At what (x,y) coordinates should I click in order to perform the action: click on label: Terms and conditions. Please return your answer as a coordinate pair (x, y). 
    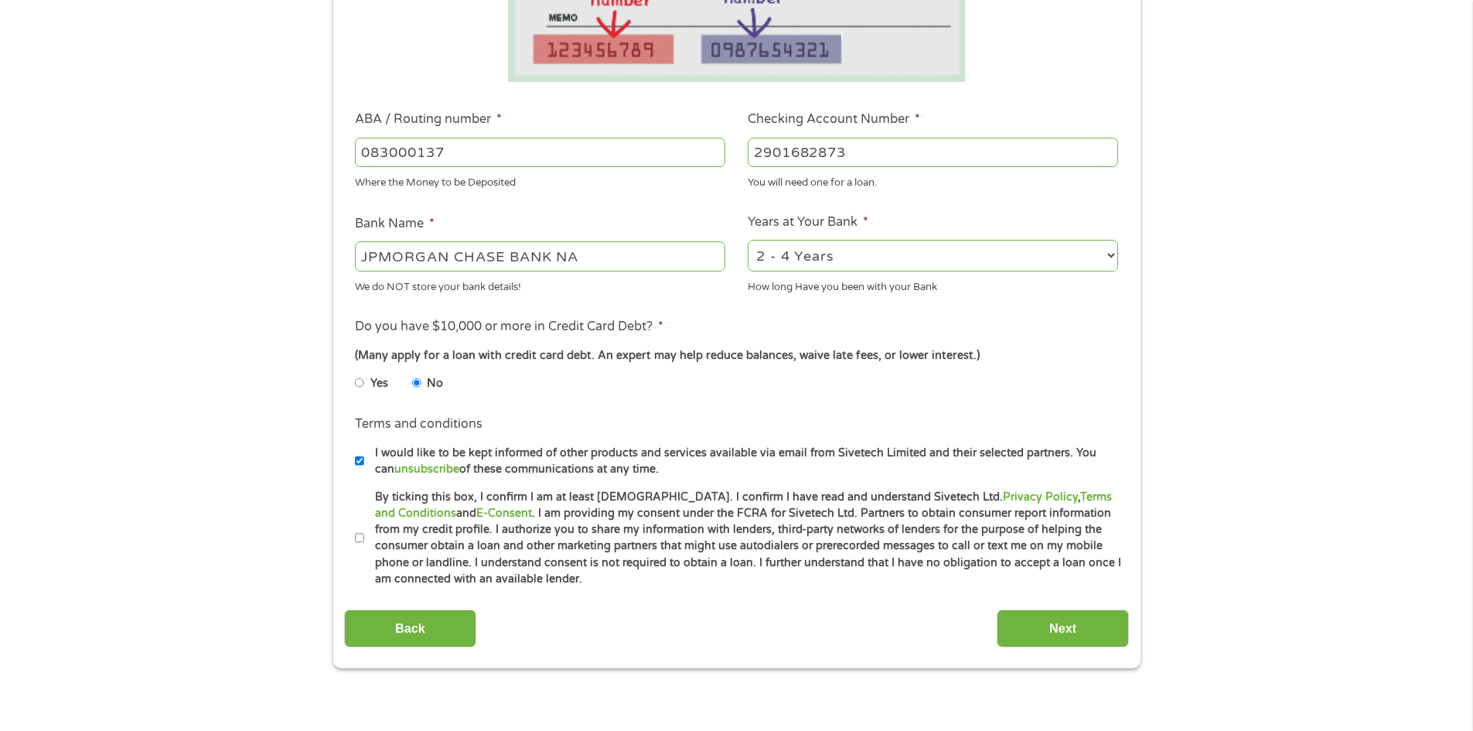
    Looking at the image, I should click on (418, 424).